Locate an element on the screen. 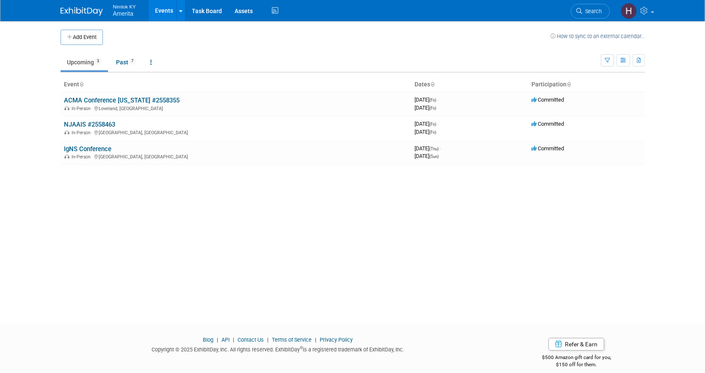 Image resolution: width=705 pixels, height=373 pixels. th: Dates is located at coordinates (469, 85).